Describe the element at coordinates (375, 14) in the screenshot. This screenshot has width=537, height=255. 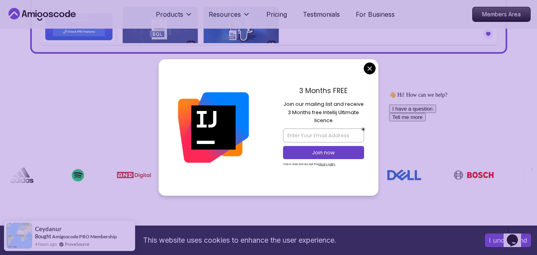
I see `a: For Business` at that location.